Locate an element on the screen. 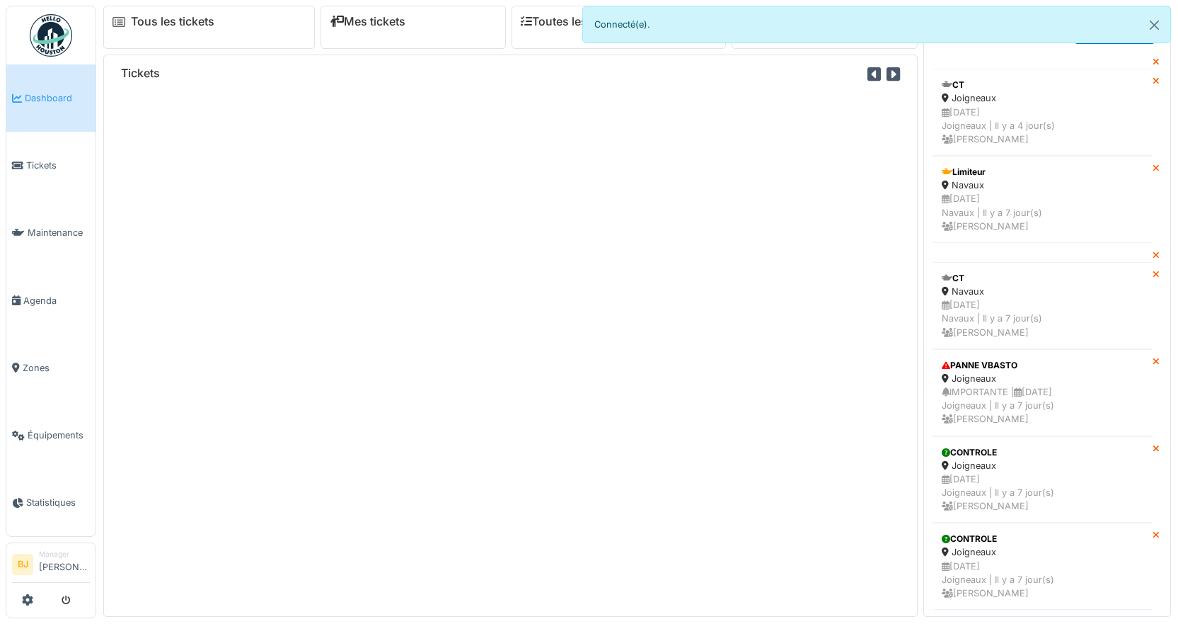  span: Dashboard is located at coordinates (57, 98).